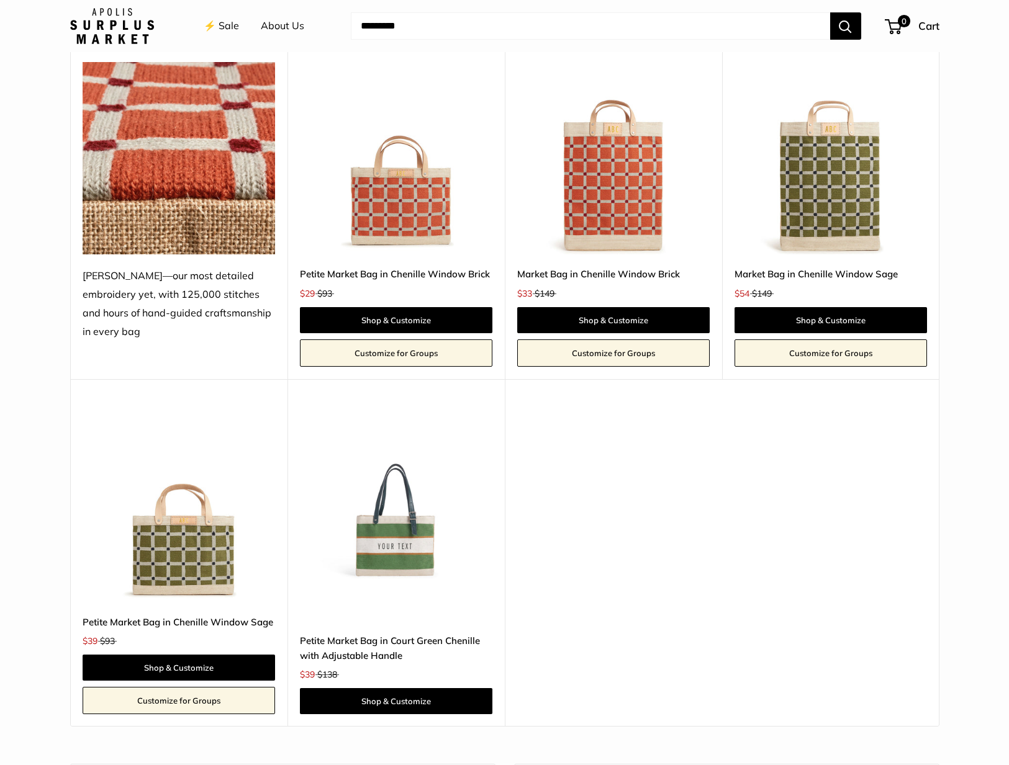 The height and width of the screenshot is (765, 1009). What do you see at coordinates (396, 274) in the screenshot?
I see `a: Petite Market Bag in Chenille Window Brick` at bounding box center [396, 274].